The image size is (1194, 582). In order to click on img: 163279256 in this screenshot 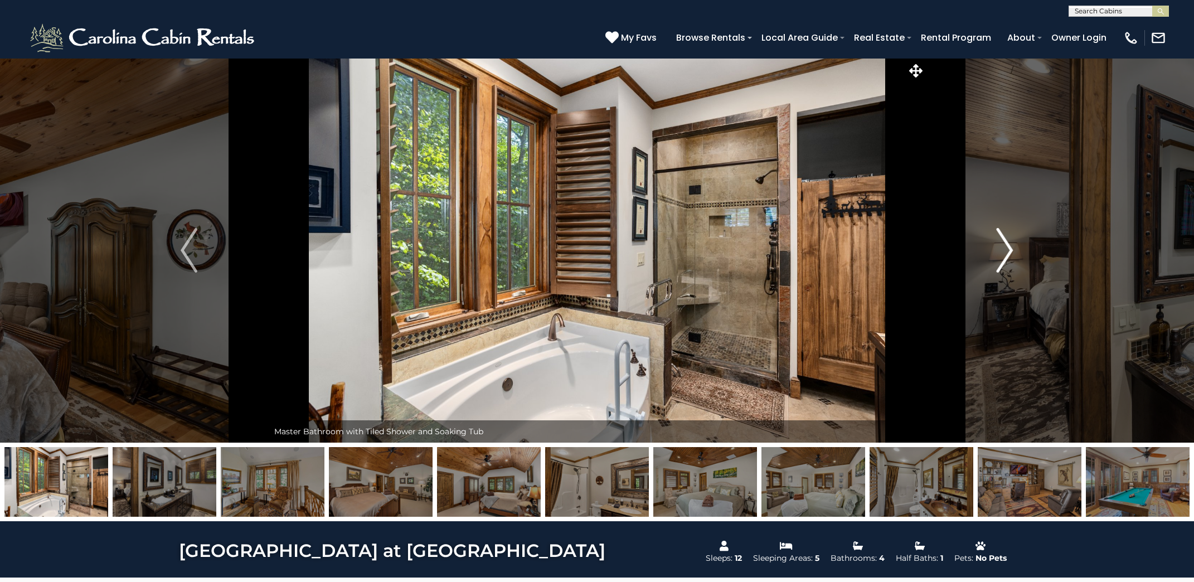, I will do `click(813, 482)`.